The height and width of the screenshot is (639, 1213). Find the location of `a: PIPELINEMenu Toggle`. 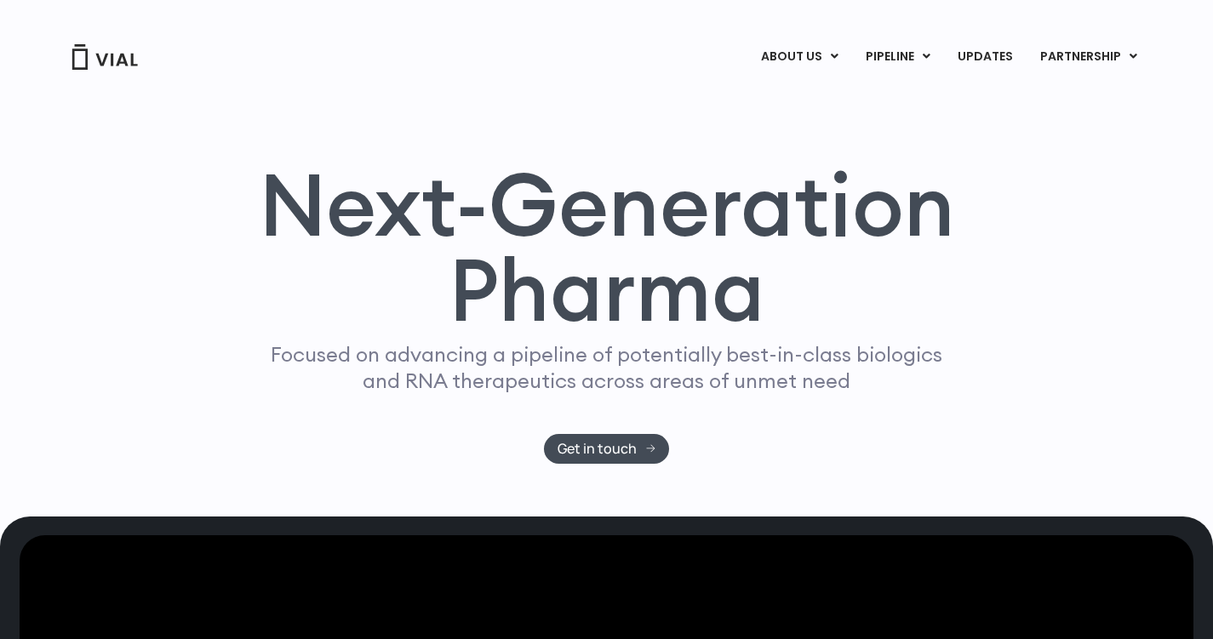

a: PIPELINEMenu Toggle is located at coordinates (897, 57).